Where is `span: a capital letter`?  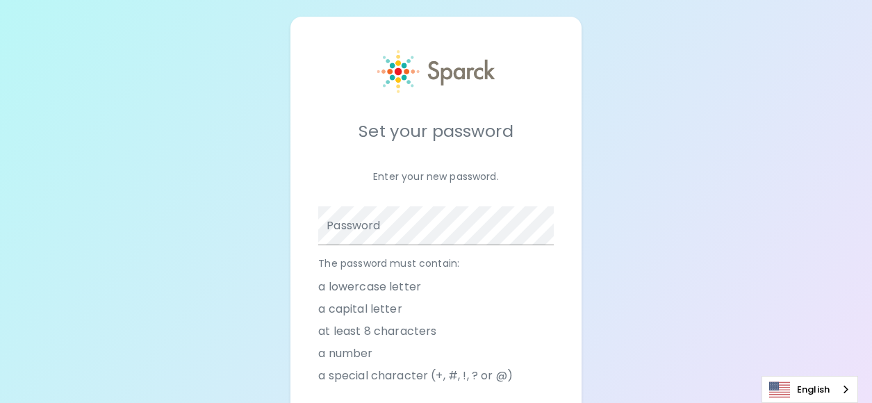 span: a capital letter is located at coordinates (360, 309).